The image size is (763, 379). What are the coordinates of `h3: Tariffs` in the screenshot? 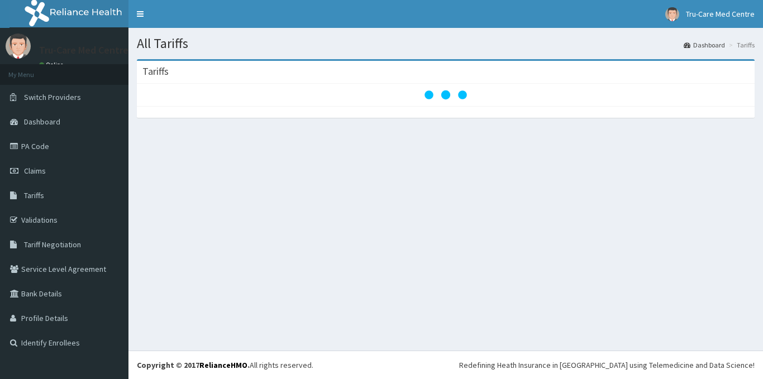 It's located at (155, 72).